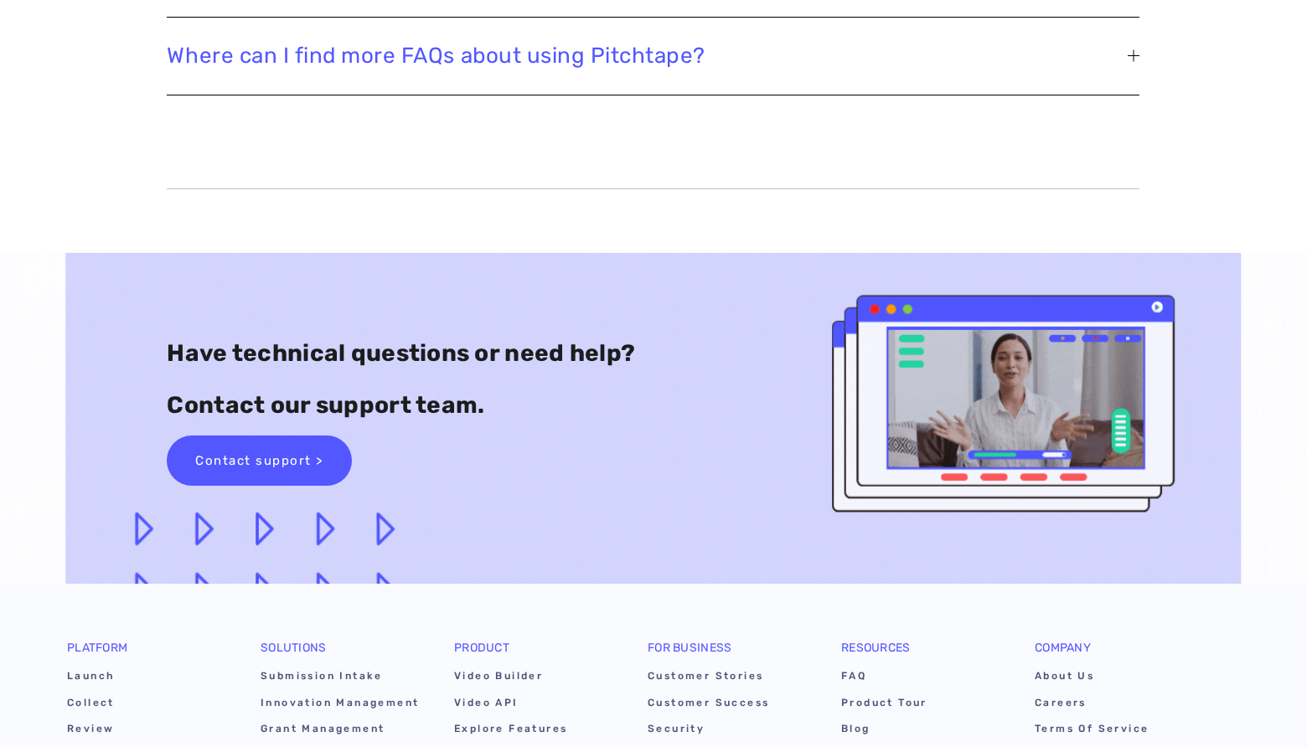 The image size is (1307, 747). Describe the element at coordinates (340, 679) in the screenshot. I see `a: Submission Intake` at that location.